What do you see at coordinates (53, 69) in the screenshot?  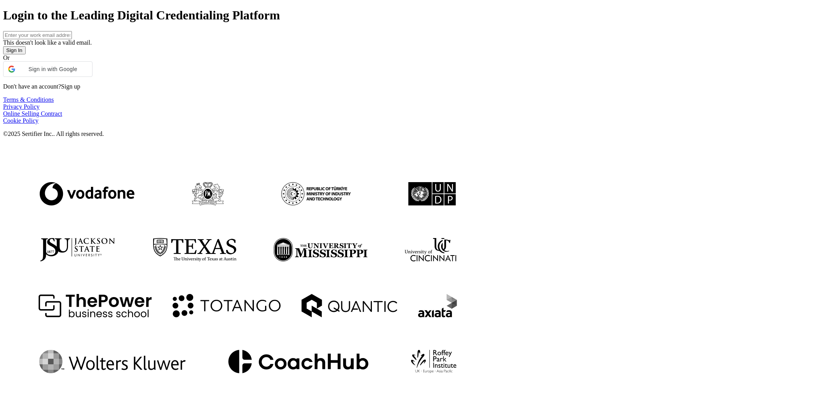 I see `span: Sign in with Google` at bounding box center [53, 69].